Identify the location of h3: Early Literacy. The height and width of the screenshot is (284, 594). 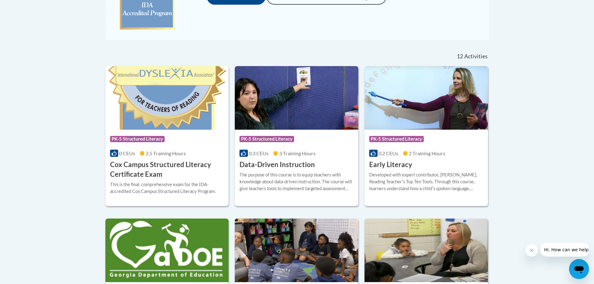
(390, 165).